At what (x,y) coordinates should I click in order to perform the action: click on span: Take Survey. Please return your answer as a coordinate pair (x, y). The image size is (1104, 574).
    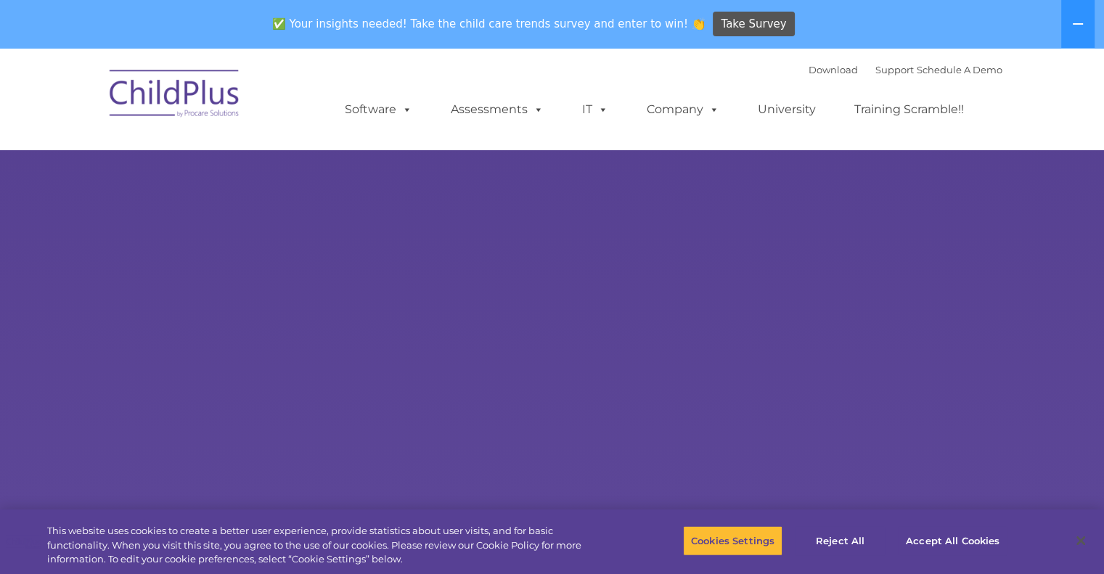
    Looking at the image, I should click on (753, 24).